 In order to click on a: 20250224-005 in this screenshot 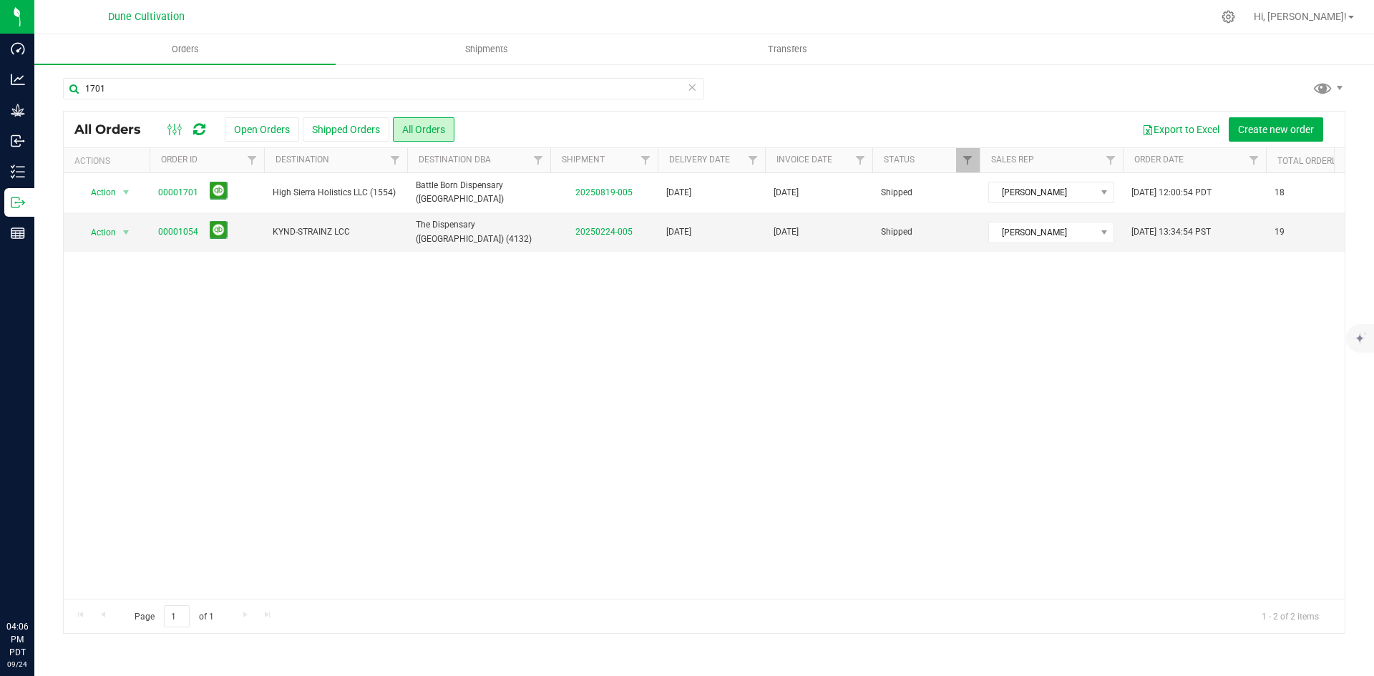, I will do `click(604, 232)`.